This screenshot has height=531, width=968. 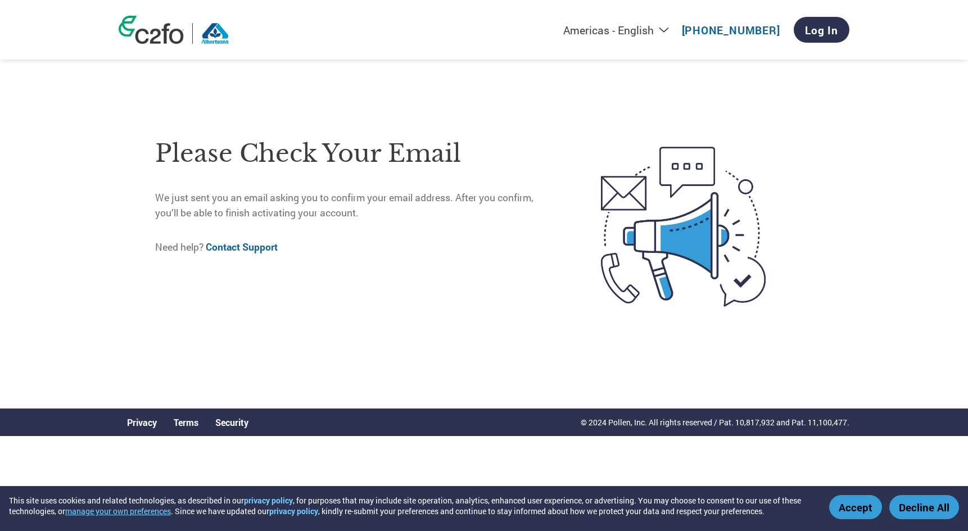 I want to click on a: Log In, so click(x=821, y=30).